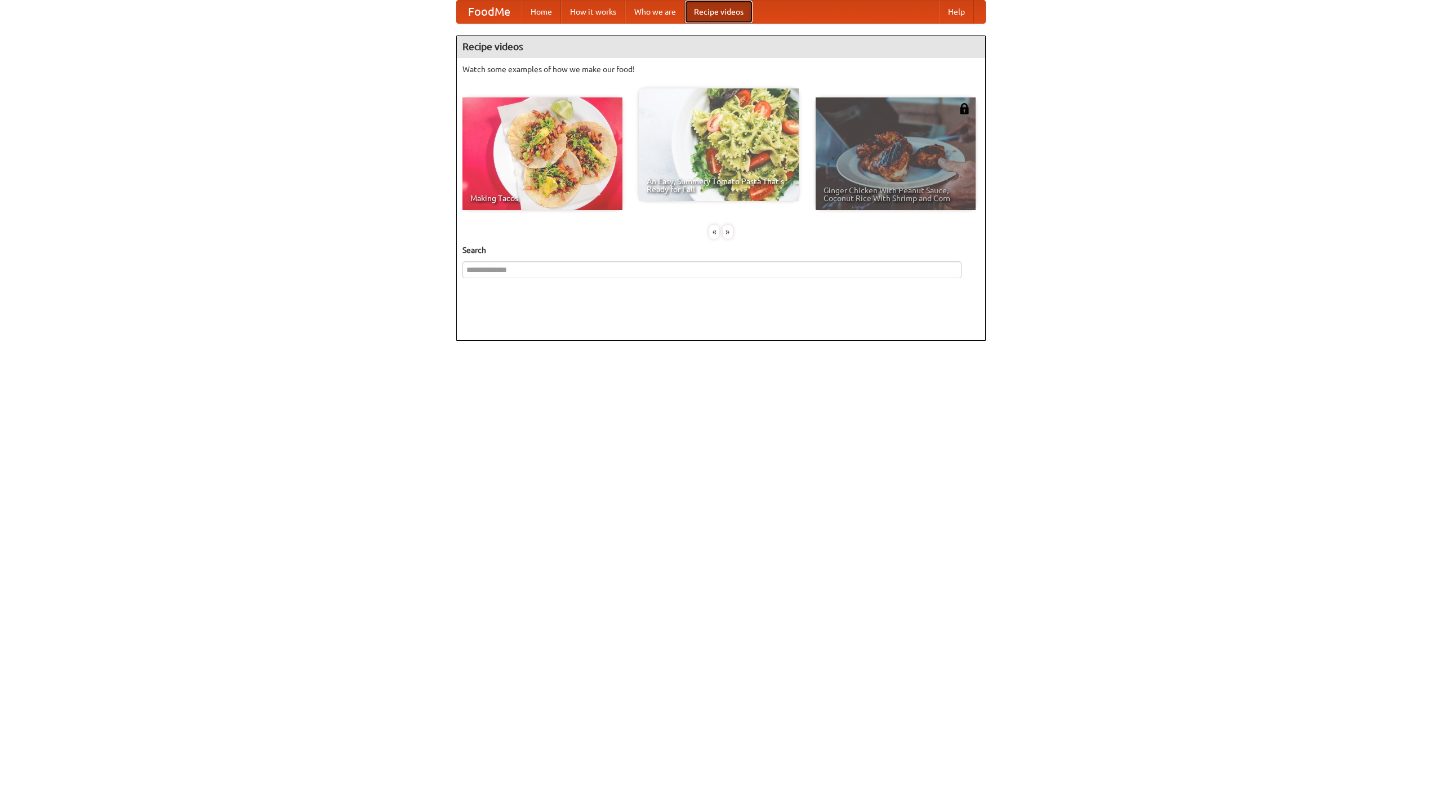 Image resolution: width=1442 pixels, height=797 pixels. Describe the element at coordinates (719, 12) in the screenshot. I see `a: Recipe videos` at that location.